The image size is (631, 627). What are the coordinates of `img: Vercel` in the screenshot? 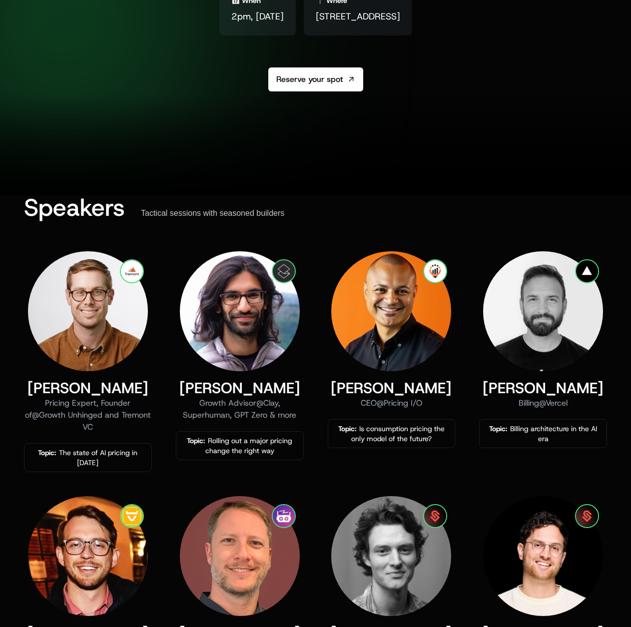 It's located at (587, 271).